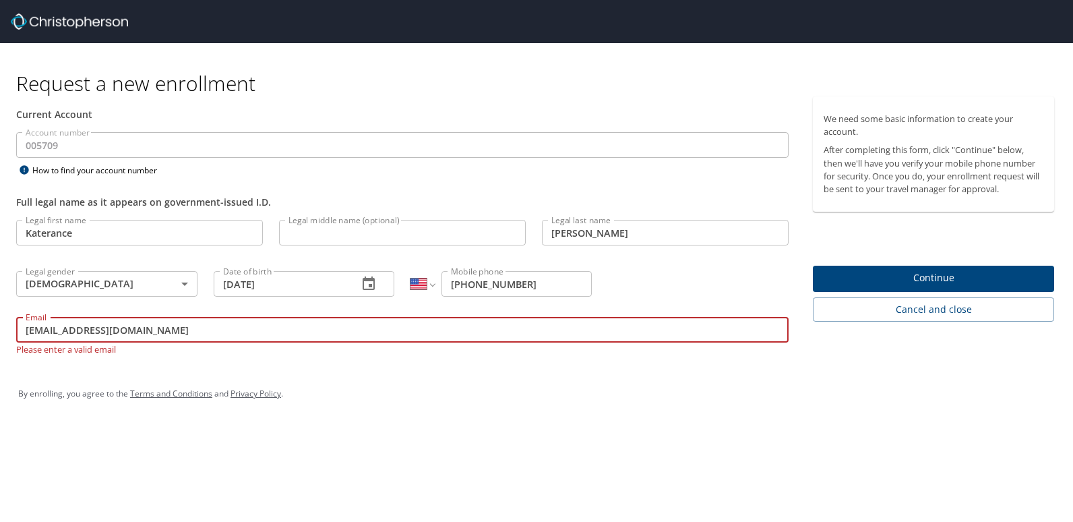 The image size is (1073, 522). I want to click on button: Continue, so click(933, 278).